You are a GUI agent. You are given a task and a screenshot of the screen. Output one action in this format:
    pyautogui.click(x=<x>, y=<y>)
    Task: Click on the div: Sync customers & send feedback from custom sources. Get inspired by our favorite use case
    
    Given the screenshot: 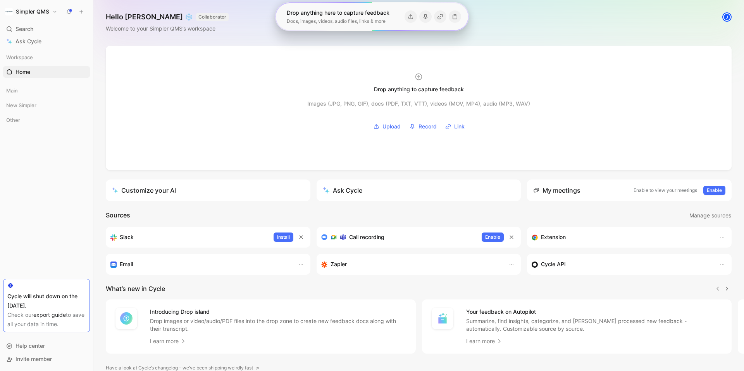 What is the action you would take?
    pyautogui.click(x=621, y=265)
    